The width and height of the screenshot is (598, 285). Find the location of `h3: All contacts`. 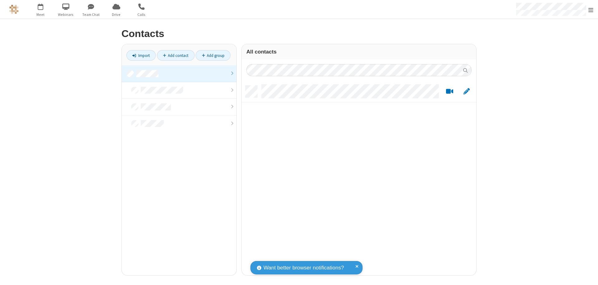

h3: All contacts is located at coordinates (359, 52).